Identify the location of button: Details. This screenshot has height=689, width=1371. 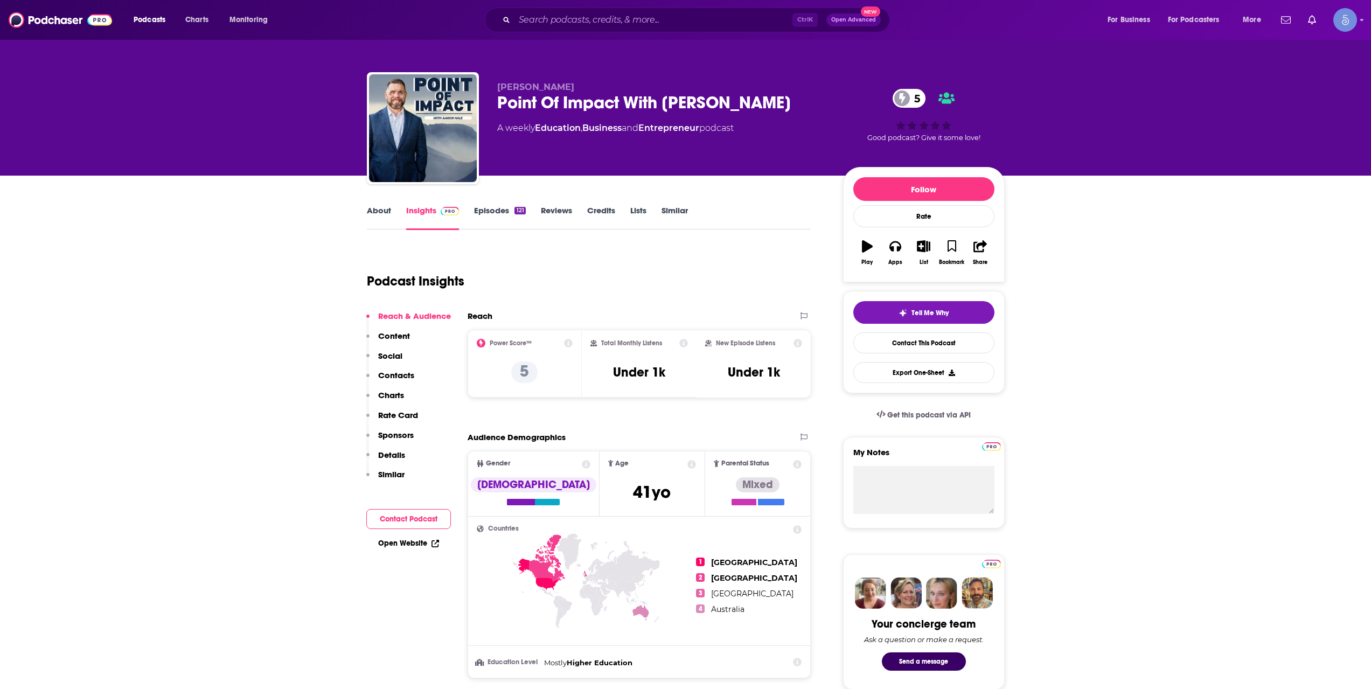
(386, 460).